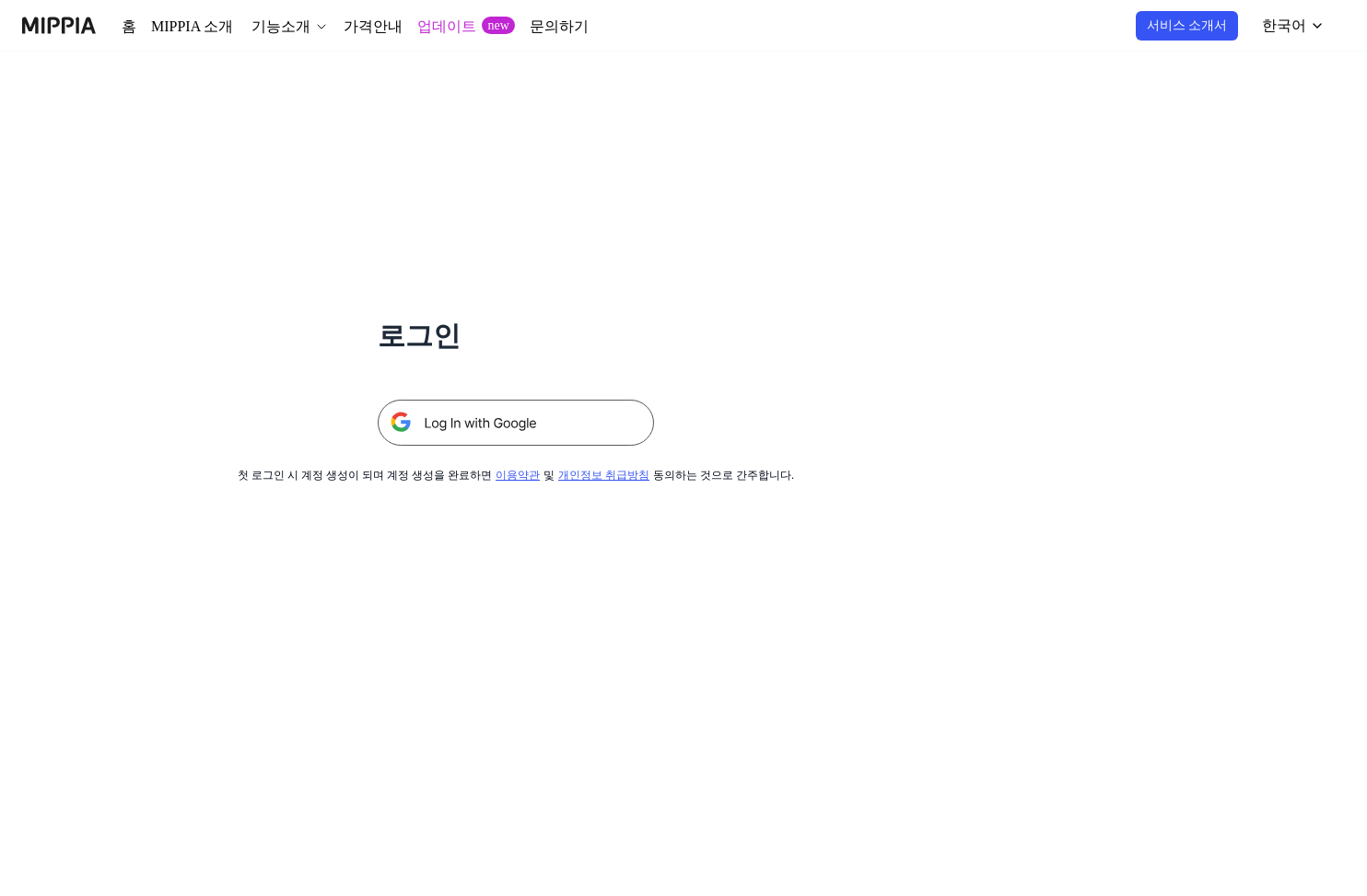  Describe the element at coordinates (271, 27) in the screenshot. I see `div: 기능소개` at that location.